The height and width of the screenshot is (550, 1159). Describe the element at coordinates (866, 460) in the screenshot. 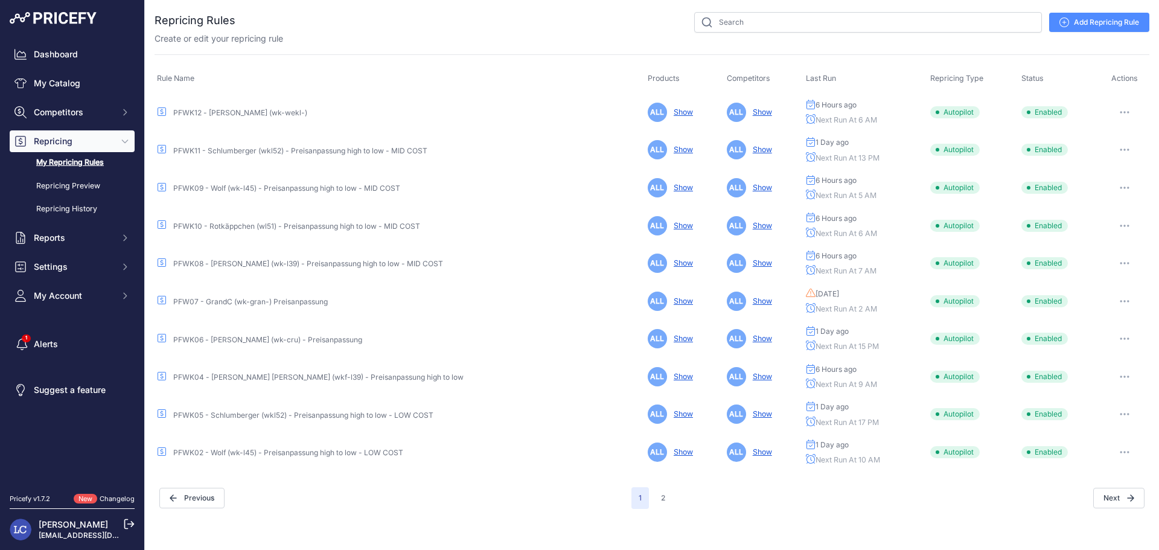

I see `p: Next Run At 10 AM` at that location.